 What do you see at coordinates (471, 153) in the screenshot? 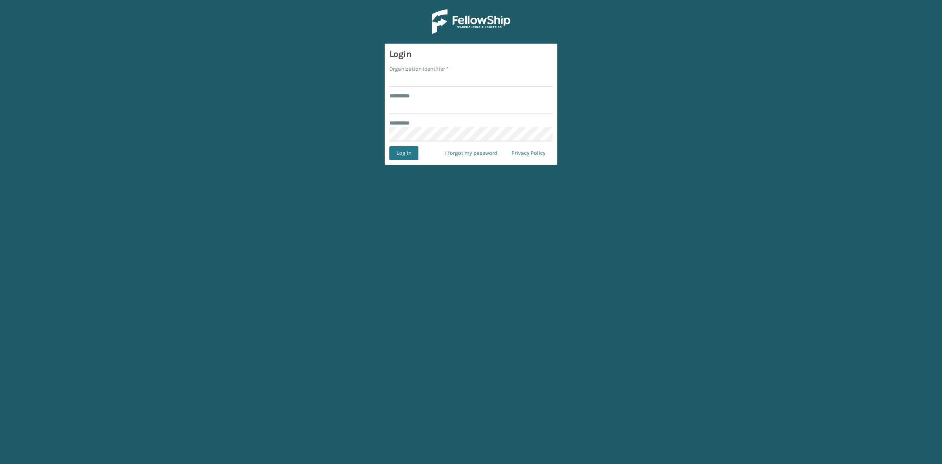
I see `a: I forgot my password` at bounding box center [471, 153].